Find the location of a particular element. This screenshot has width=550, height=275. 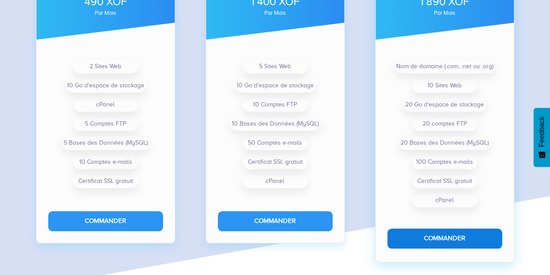

li: 5 Comptes FTP is located at coordinates (106, 124).